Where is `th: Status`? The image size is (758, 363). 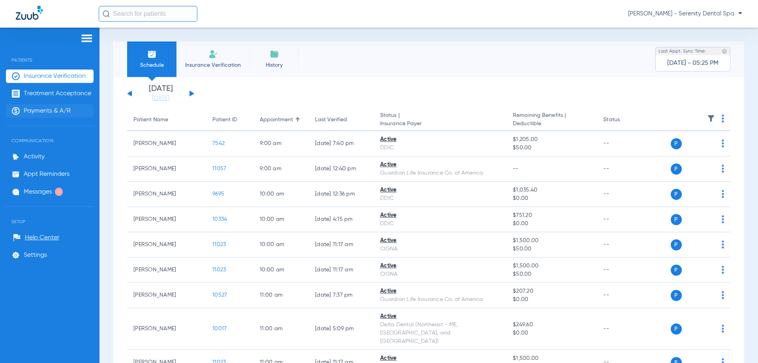
th: Status is located at coordinates (623, 120).